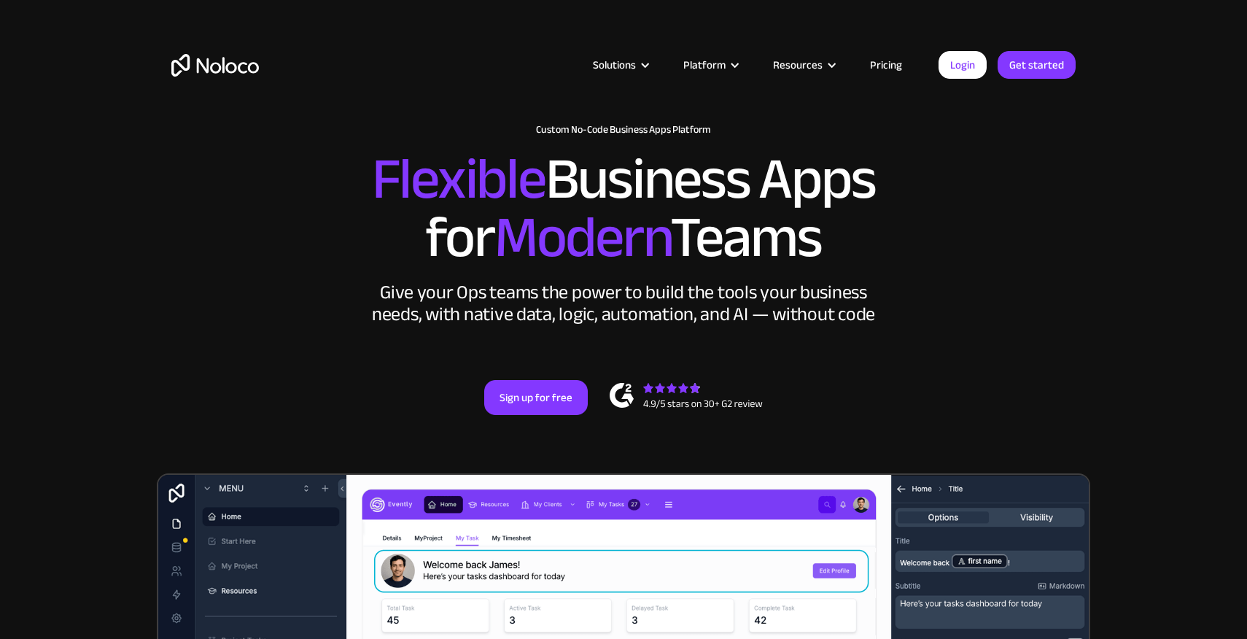  What do you see at coordinates (582, 237) in the screenshot?
I see `span: Modern` at bounding box center [582, 237].